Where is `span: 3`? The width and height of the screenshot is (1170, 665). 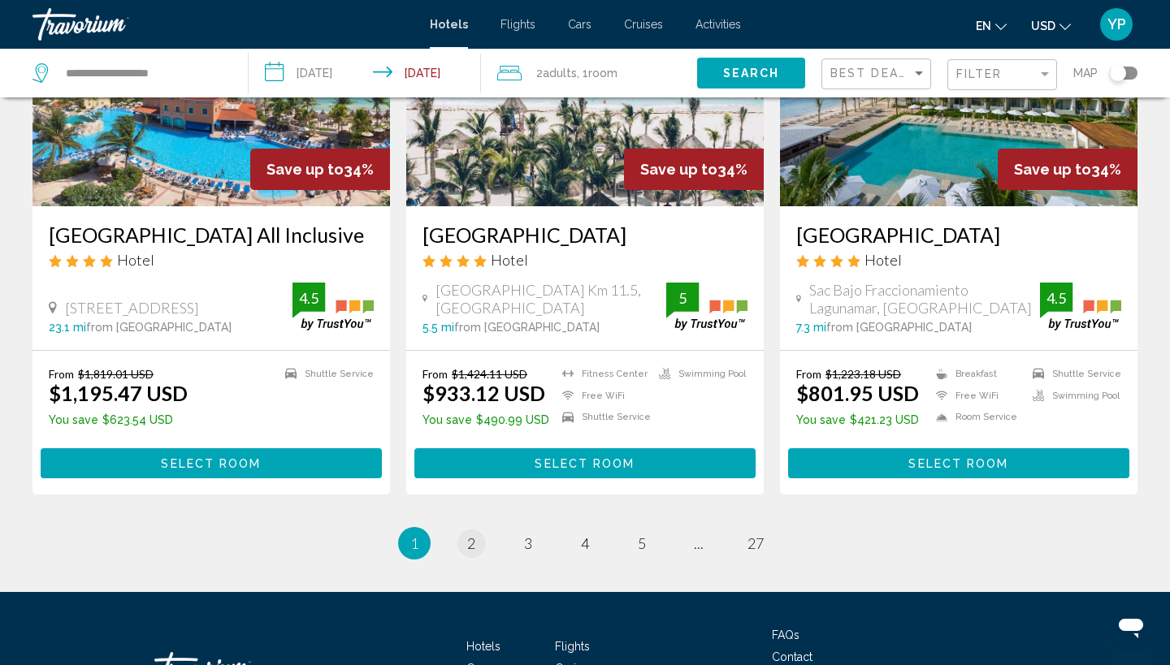
span: 3 is located at coordinates (528, 543).